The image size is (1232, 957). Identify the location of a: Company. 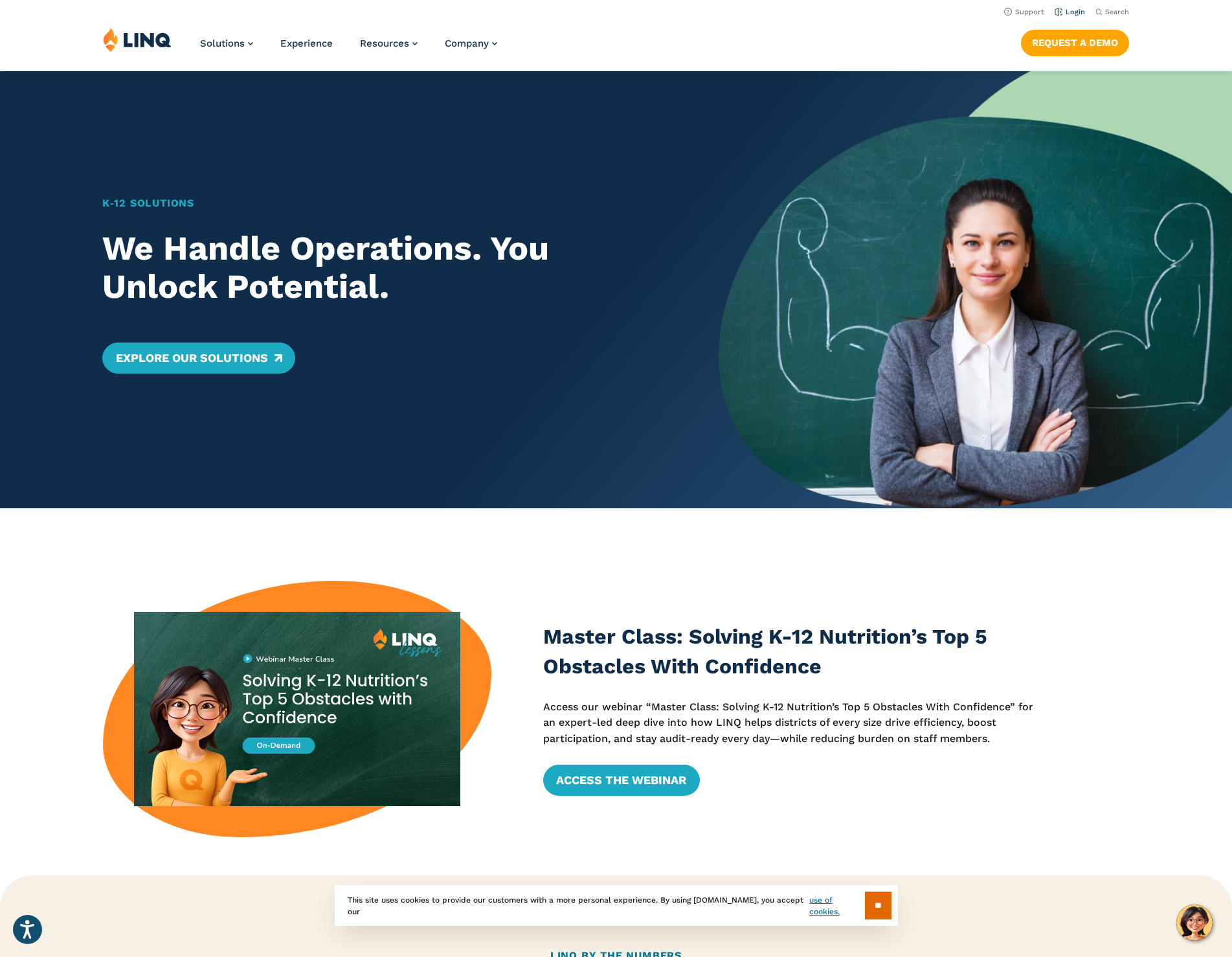
(471, 44).